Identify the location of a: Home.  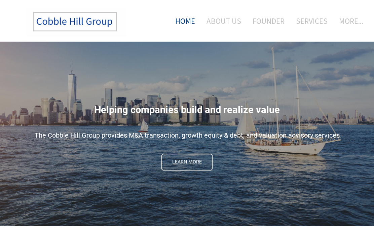
(182, 21).